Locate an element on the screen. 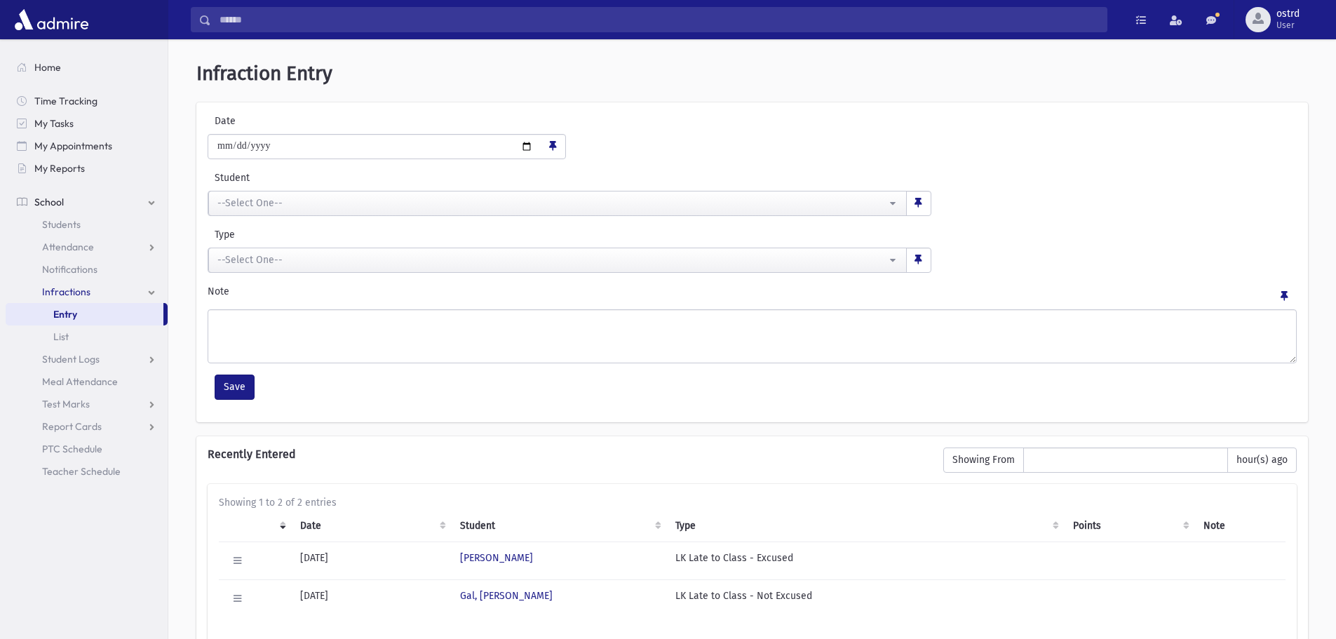 This screenshot has height=639, width=1336. a: Student Logs is located at coordinates (86, 359).